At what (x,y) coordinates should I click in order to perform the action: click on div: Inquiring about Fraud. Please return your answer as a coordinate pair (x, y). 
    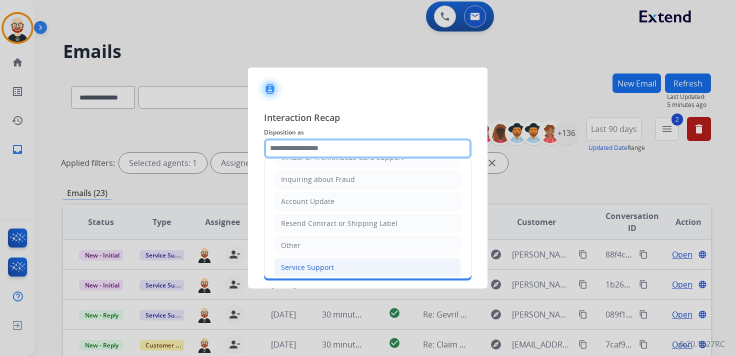
    Looking at the image, I should click on (318, 179).